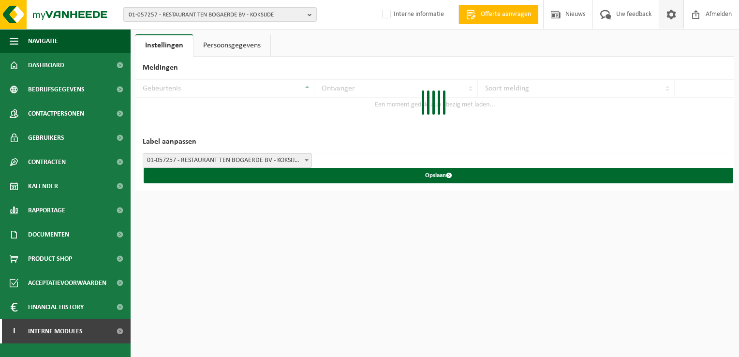 The height and width of the screenshot is (357, 739). I want to click on a: Instellingen, so click(164, 45).